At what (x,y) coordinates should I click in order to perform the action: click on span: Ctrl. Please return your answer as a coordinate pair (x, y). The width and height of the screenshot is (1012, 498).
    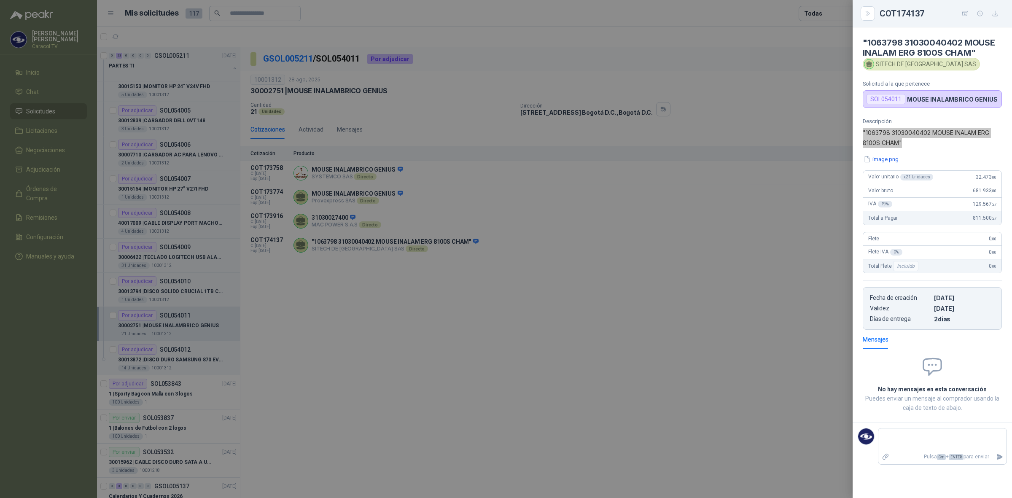
    Looking at the image, I should click on (941, 457).